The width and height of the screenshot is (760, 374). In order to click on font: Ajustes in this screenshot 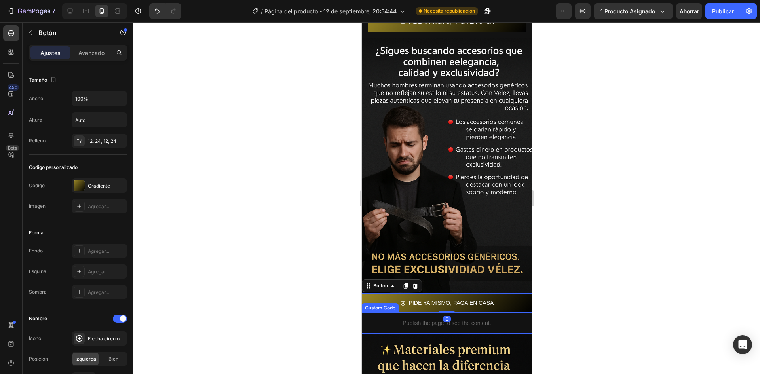, I will do `click(50, 53)`.